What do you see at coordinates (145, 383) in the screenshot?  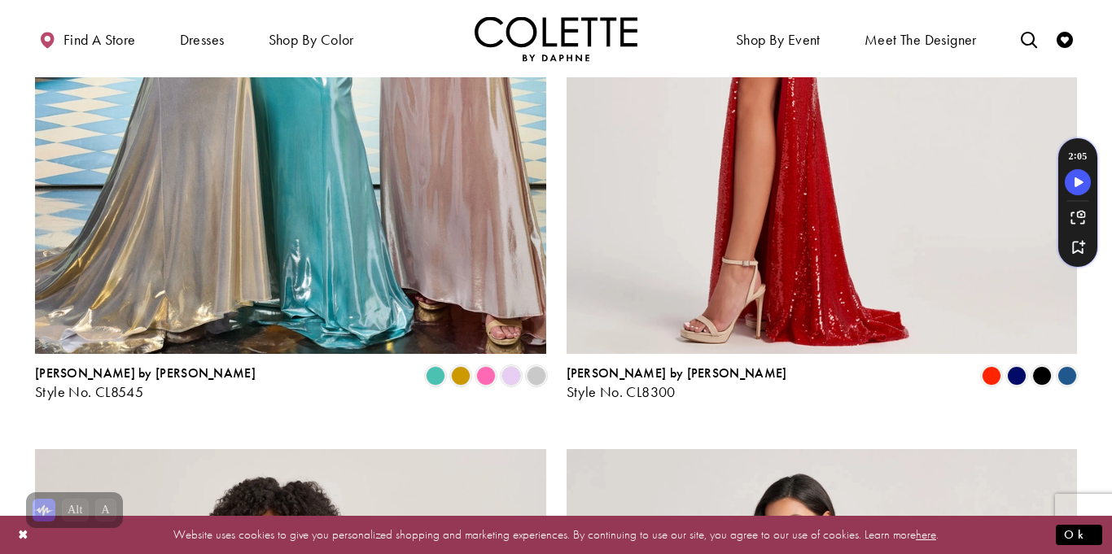 I see `div: Colette by Daphne Style No. CL8545` at bounding box center [145, 383].